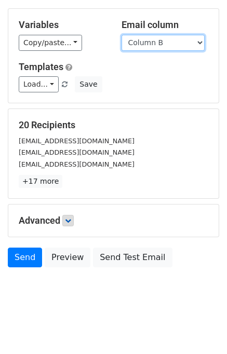 Image resolution: width=227 pixels, height=354 pixels. I want to click on a: Copy/paste..., so click(50, 43).